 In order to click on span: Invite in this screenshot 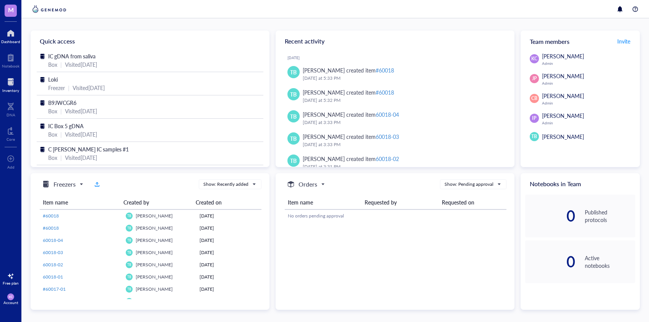, I will do `click(624, 41)`.